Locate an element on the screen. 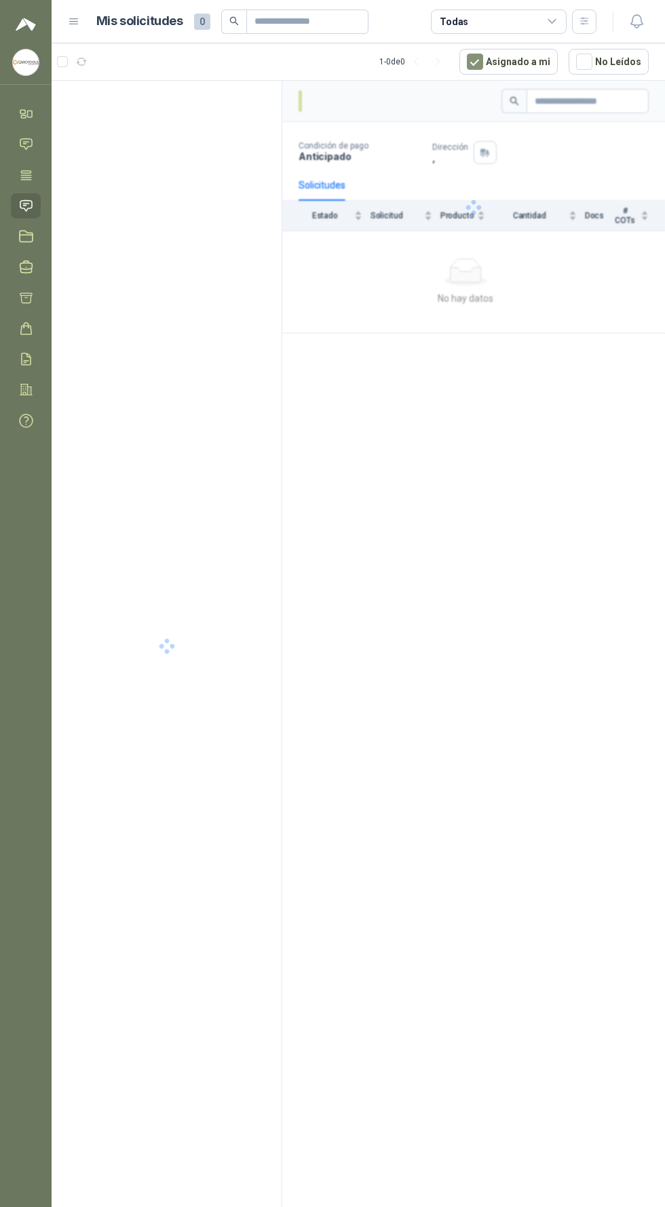 The width and height of the screenshot is (665, 1207). div: Todas is located at coordinates (454, 22).